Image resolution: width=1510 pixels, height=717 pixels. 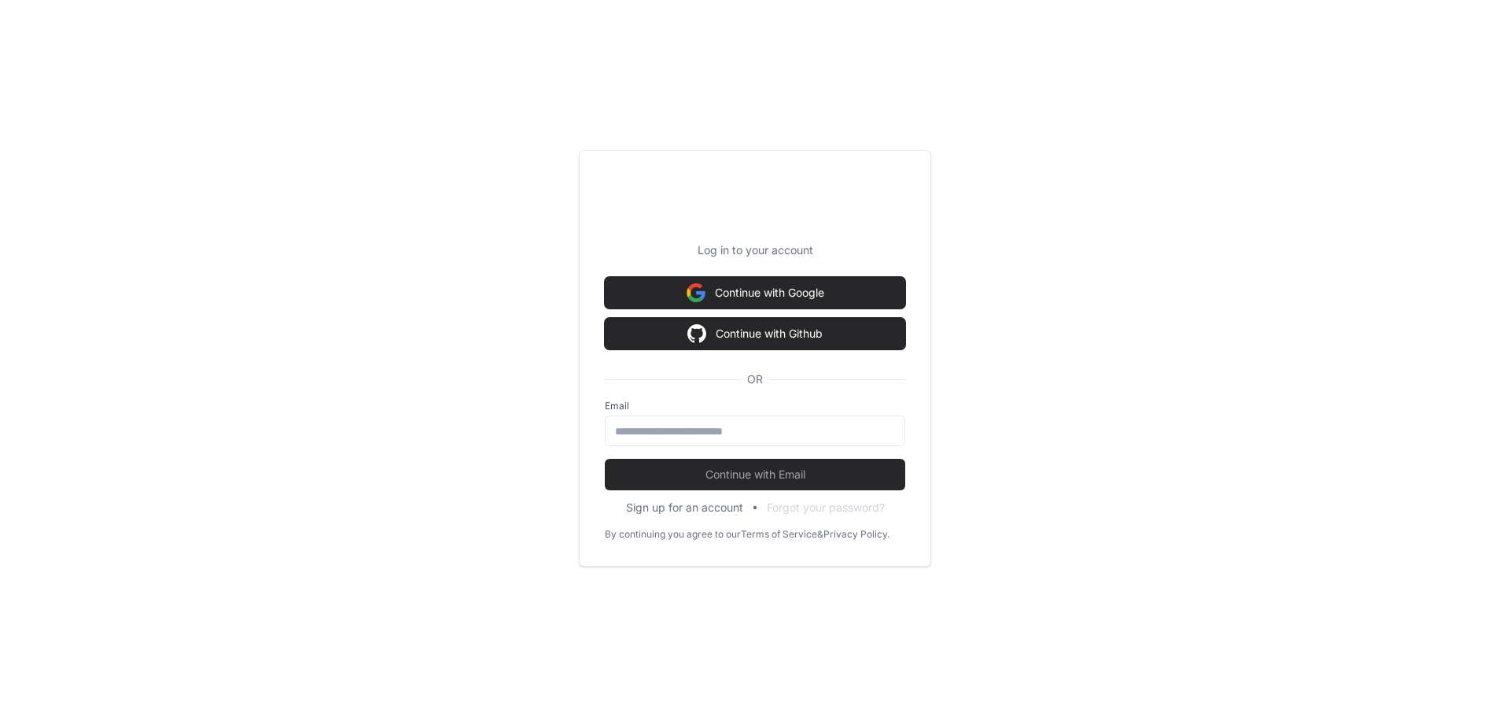 I want to click on span: OR, so click(x=755, y=379).